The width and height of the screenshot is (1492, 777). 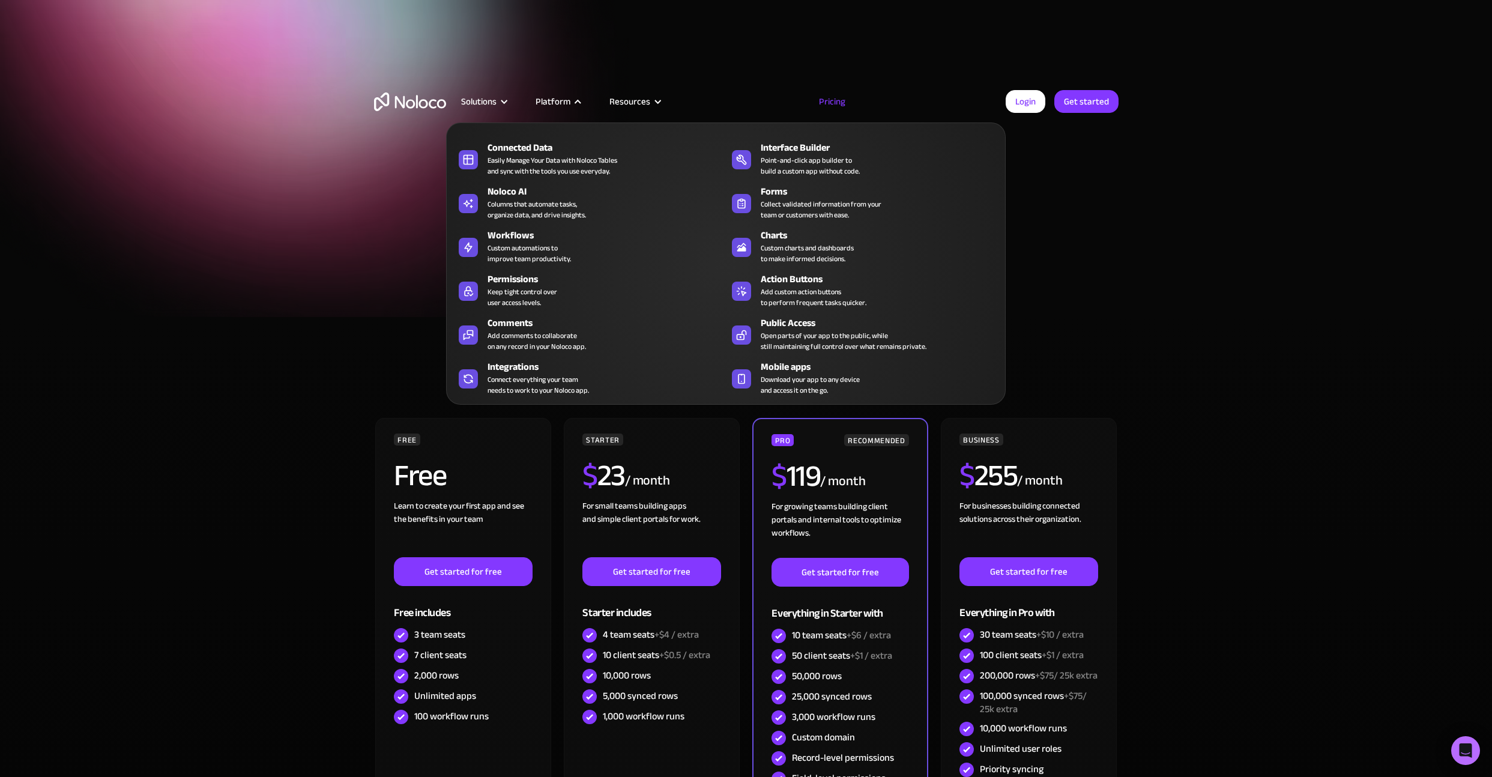 What do you see at coordinates (440, 655) in the screenshot?
I see `div: 7 client seats` at bounding box center [440, 655].